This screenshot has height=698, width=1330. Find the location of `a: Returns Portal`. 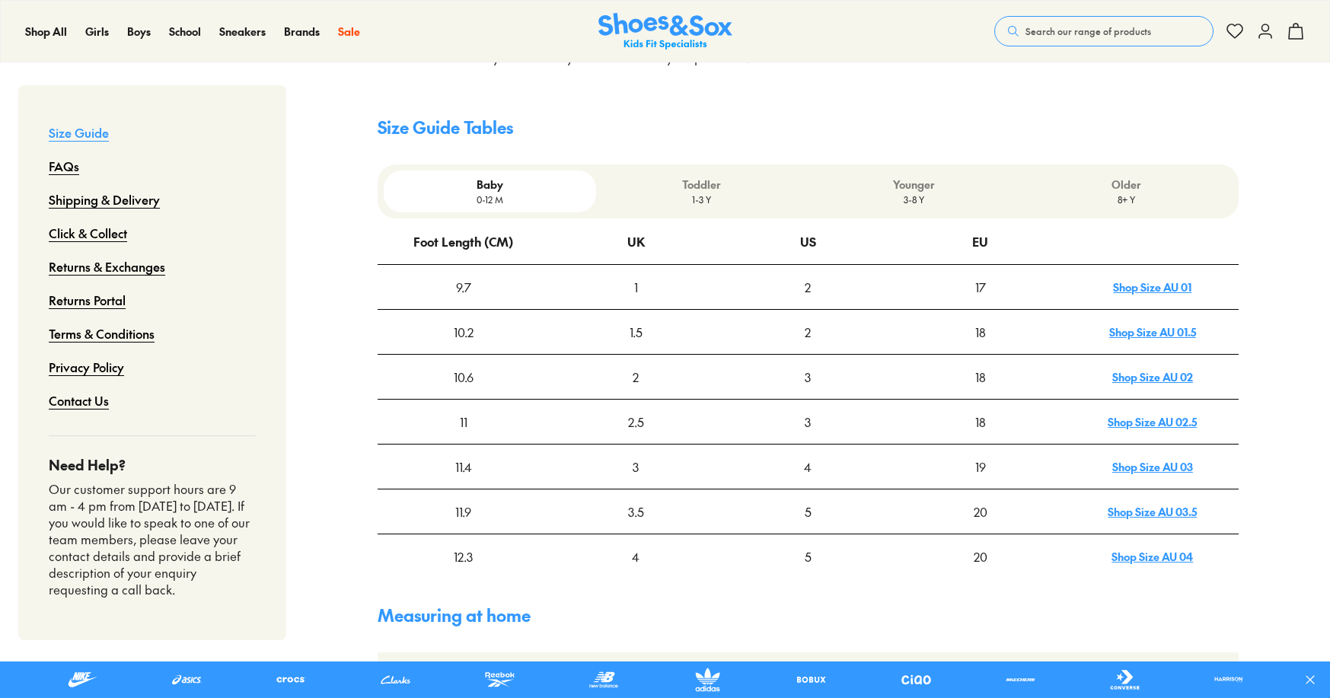

a: Returns Portal is located at coordinates (87, 300).